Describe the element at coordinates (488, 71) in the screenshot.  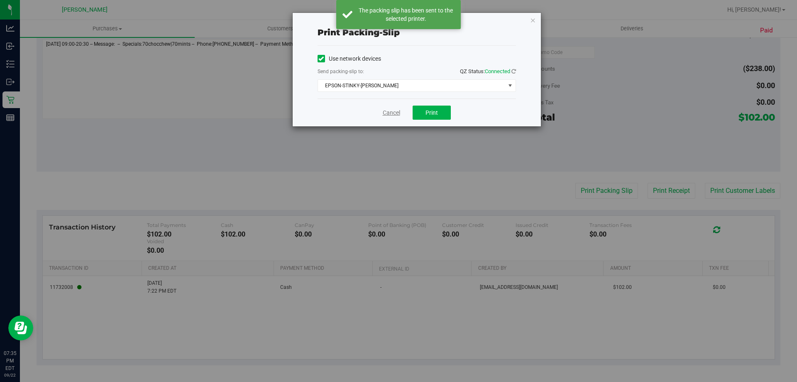
I see `span: QZ Status:` at that location.